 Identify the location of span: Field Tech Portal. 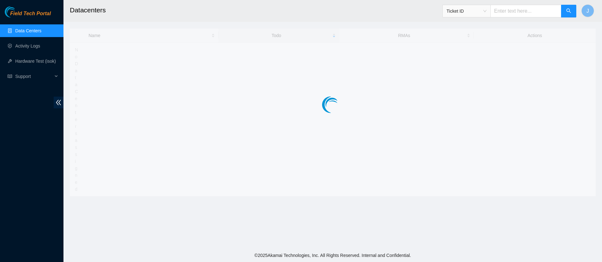
(30, 14).